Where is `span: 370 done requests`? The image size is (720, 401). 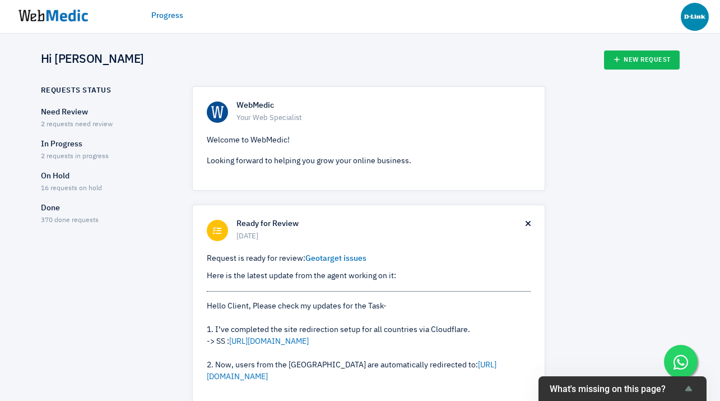
span: 370 done requests is located at coordinates (70, 220).